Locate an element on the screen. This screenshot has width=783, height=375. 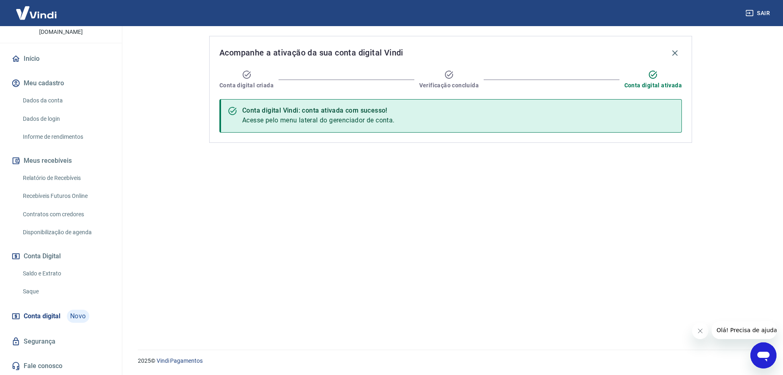
button: Sair is located at coordinates (759, 13).